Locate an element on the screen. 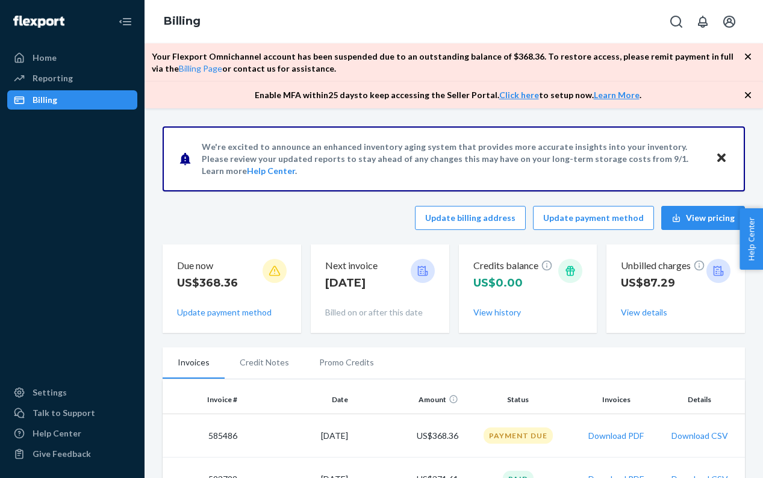  th: Date is located at coordinates (297, 400).